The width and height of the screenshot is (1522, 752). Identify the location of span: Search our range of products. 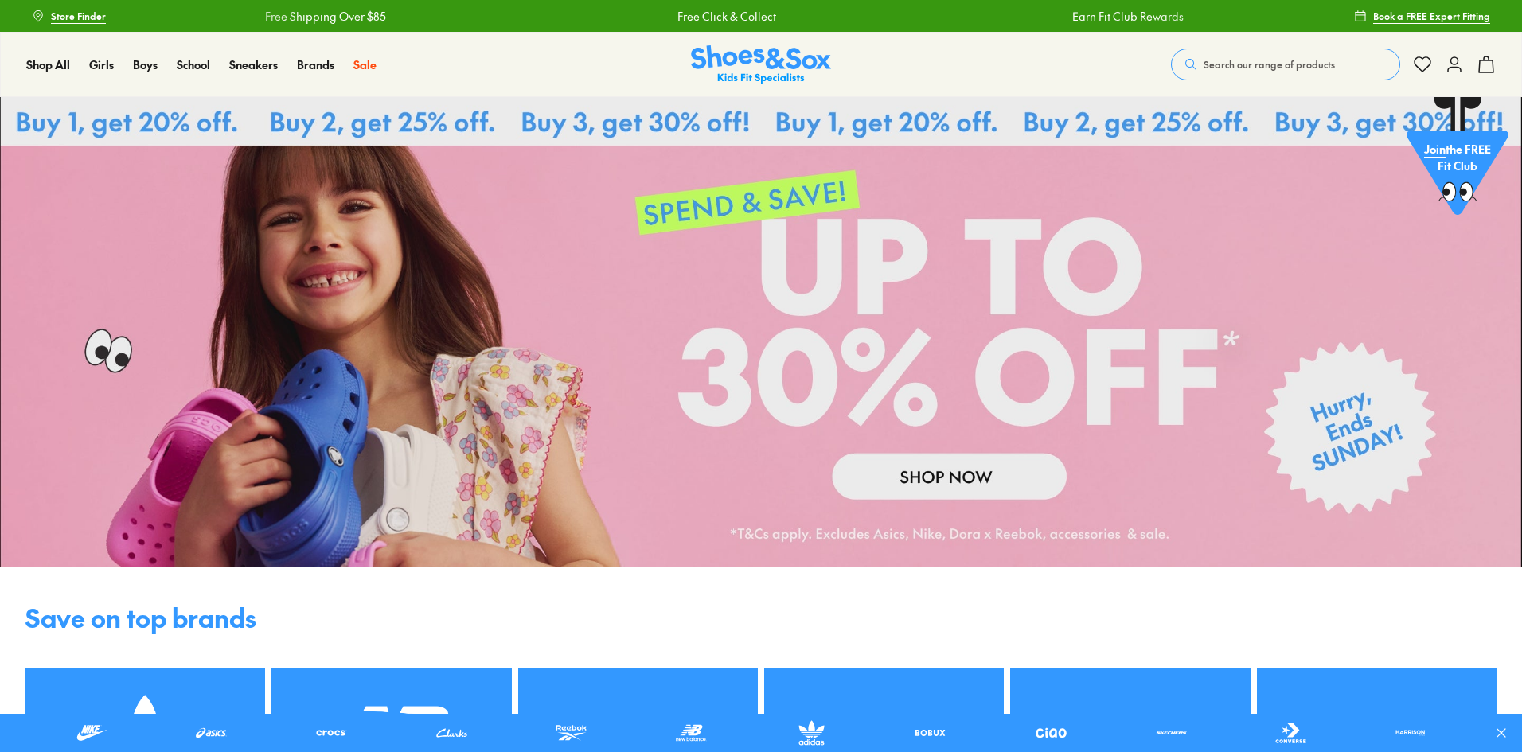
(1269, 64).